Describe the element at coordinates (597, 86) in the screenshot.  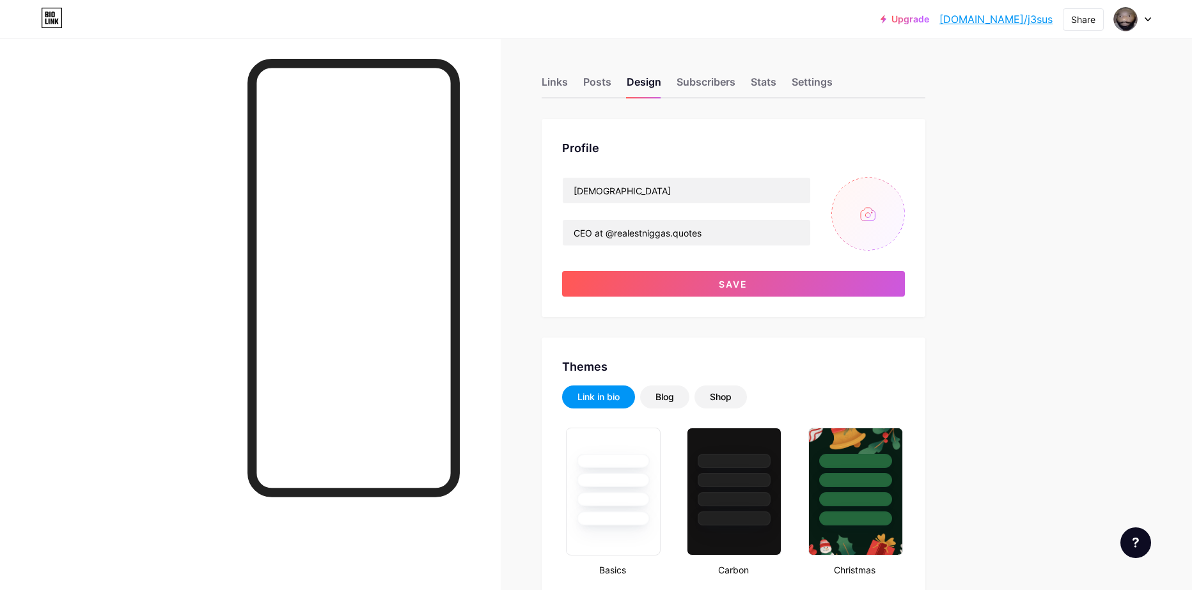
I see `div: Posts` at that location.